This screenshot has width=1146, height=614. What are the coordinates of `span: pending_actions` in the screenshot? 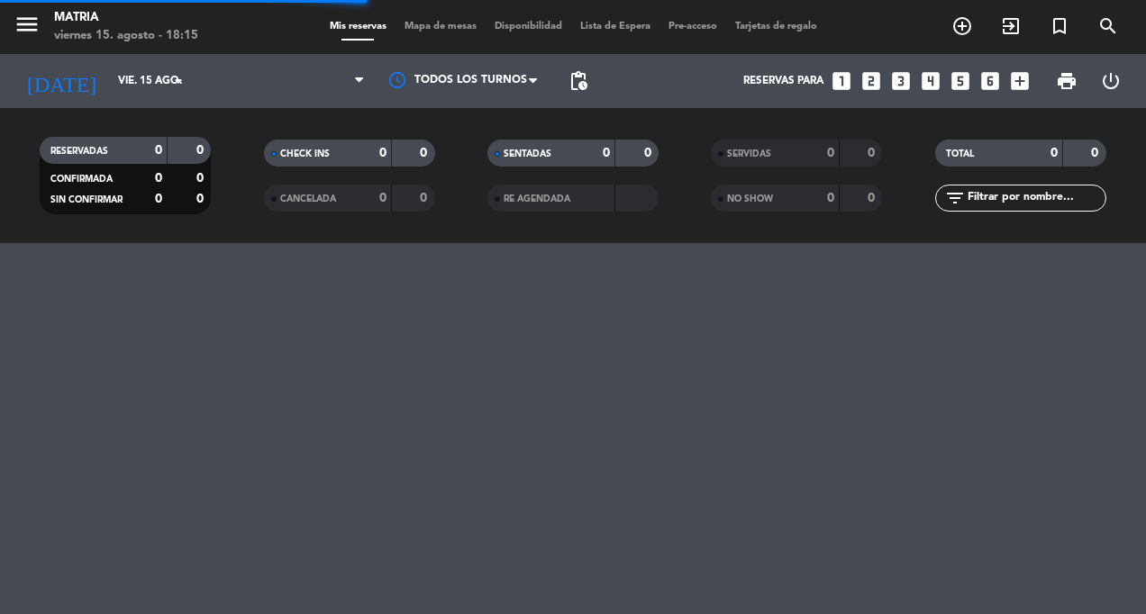 It's located at (578, 81).